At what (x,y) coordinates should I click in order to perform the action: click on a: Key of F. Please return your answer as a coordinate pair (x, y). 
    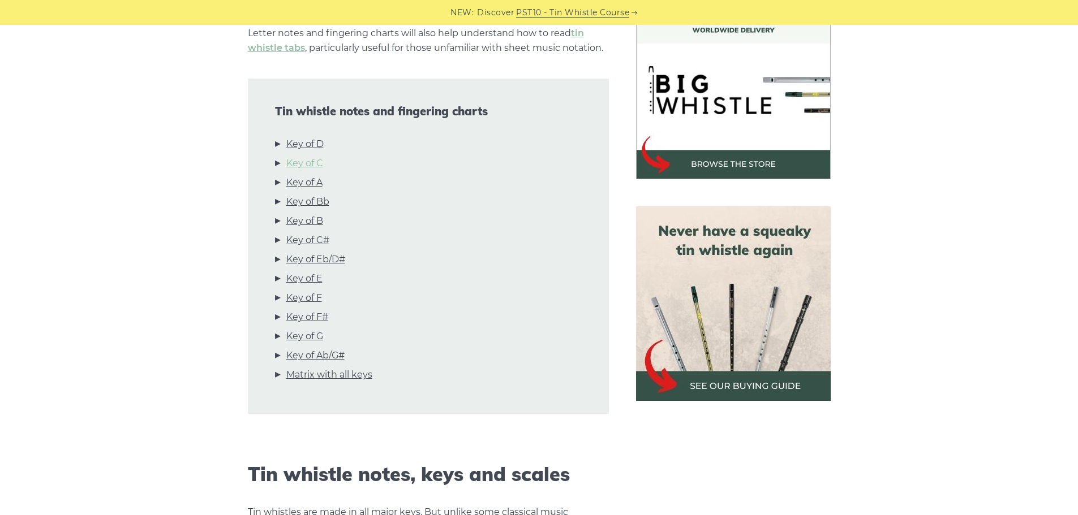
    Looking at the image, I should click on (304, 298).